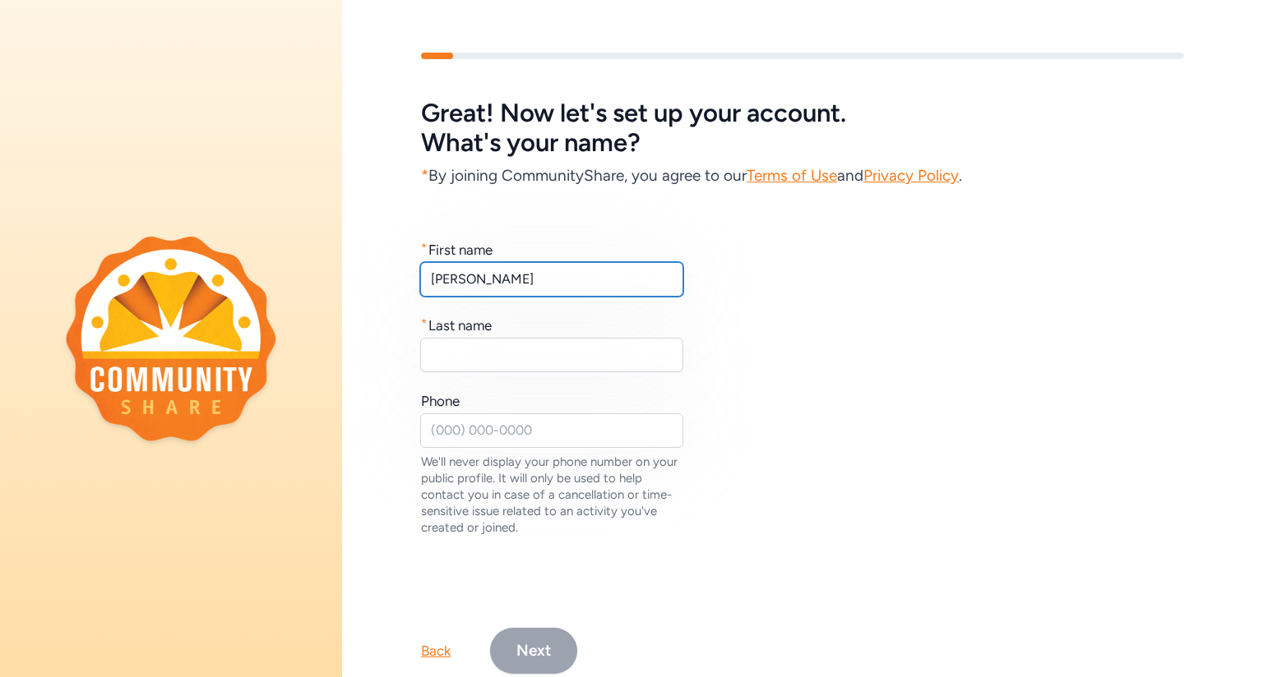 The width and height of the screenshot is (1263, 677). Describe the element at coordinates (460, 250) in the screenshot. I see `div: First name` at that location.